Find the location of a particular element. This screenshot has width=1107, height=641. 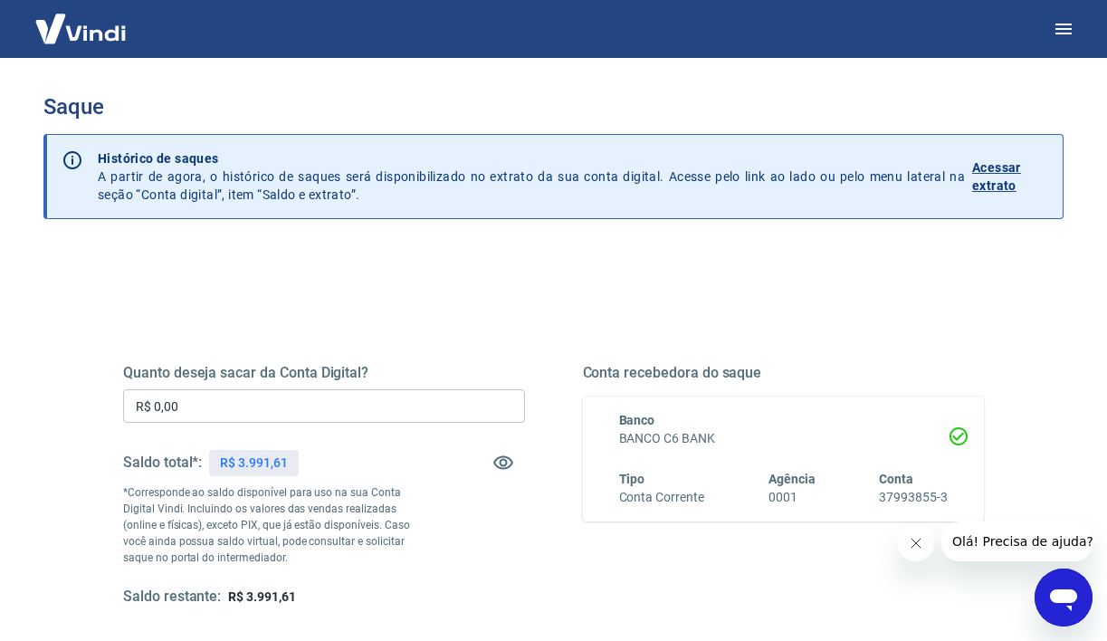

h5: Quanto deseja sacar da Conta Digital? is located at coordinates (324, 373).